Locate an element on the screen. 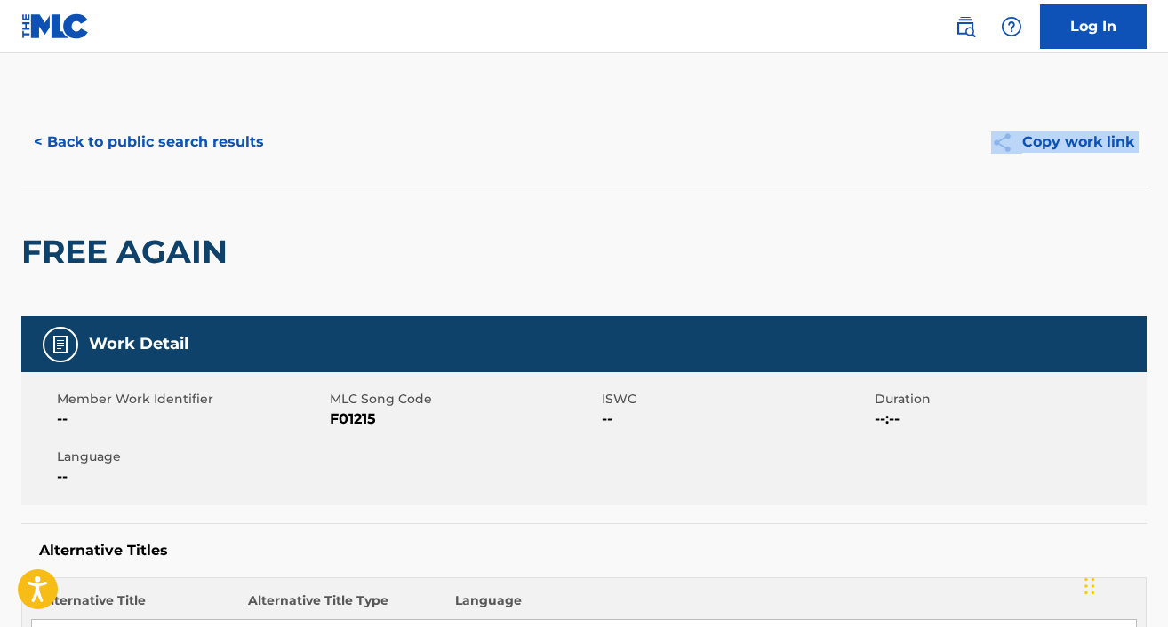 The image size is (1168, 627). th: Language is located at coordinates (791, 606).